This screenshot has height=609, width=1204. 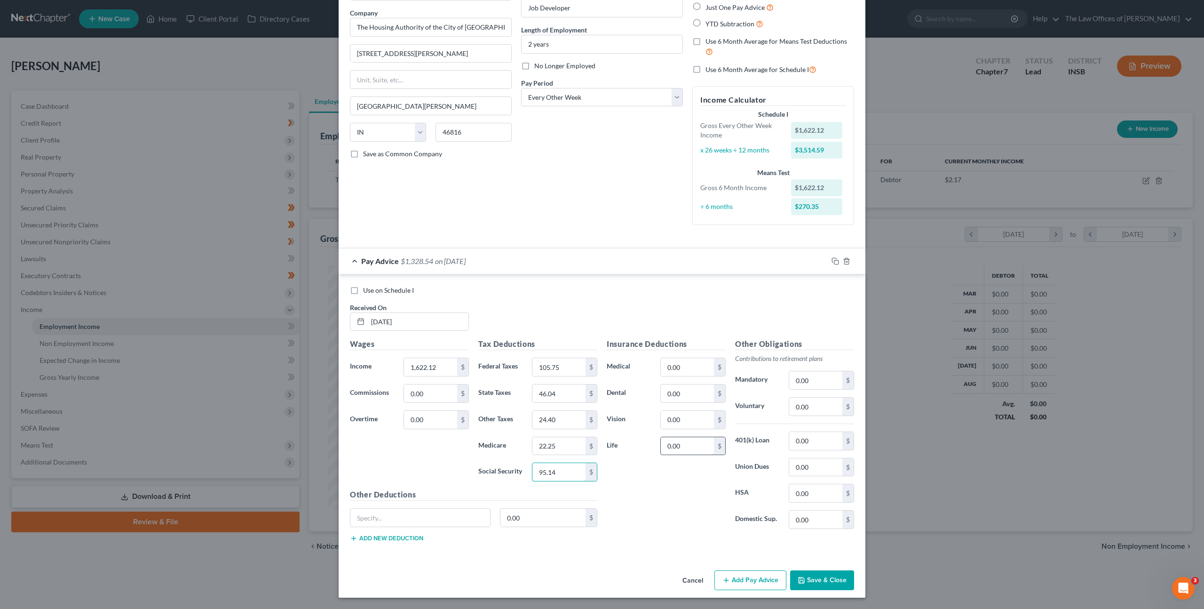 I want to click on h5: Other Deductions, so click(x=474, y=494).